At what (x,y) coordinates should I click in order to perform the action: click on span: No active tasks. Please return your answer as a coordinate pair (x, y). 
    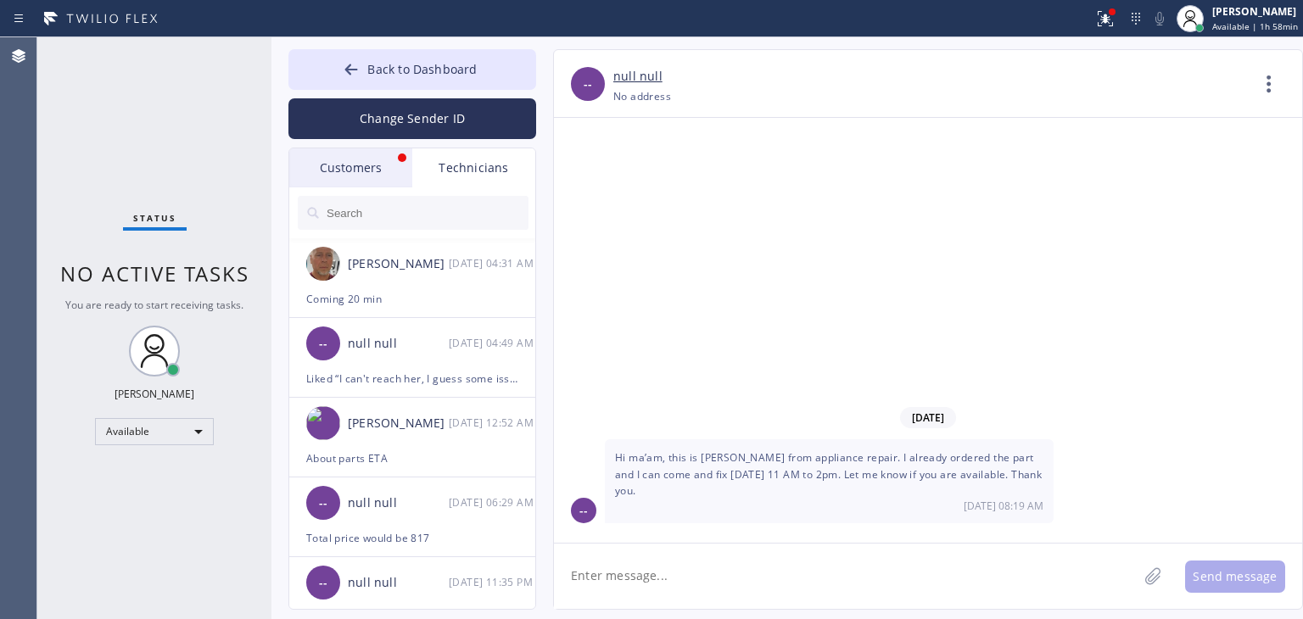
    Looking at the image, I should click on (154, 273).